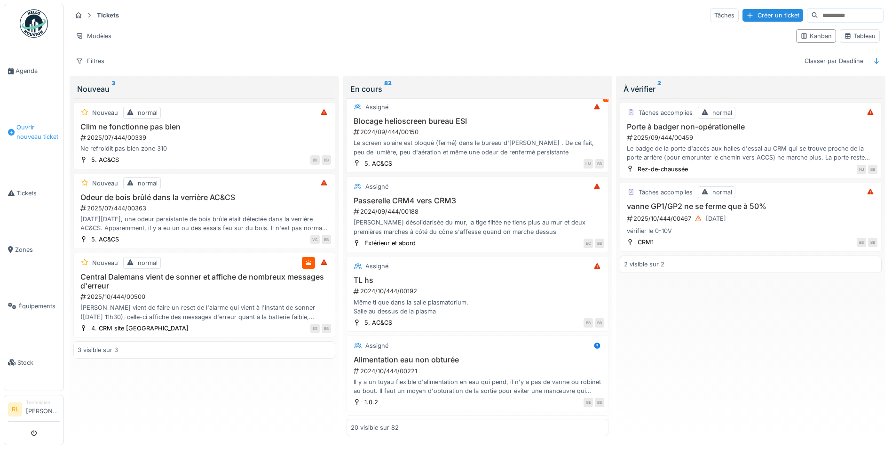 Image resolution: width=892 pixels, height=449 pixels. I want to click on div: vérifier le 0-10V, so click(751, 231).